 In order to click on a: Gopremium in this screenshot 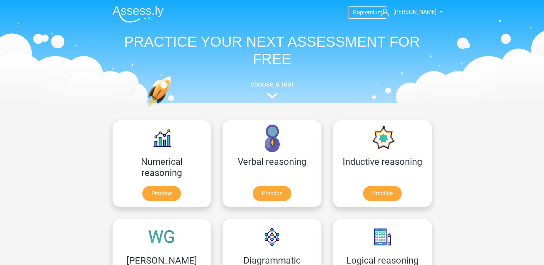, I will do `click(367, 12)`.